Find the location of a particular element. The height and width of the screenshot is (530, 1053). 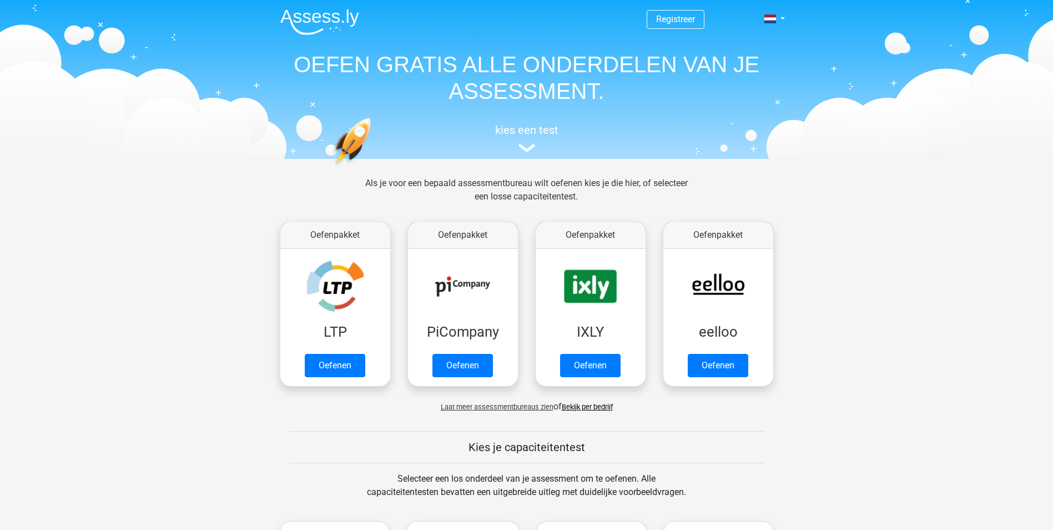

div: Selecteer een los onderdeel van je assessment om te oefenen. Alle capaciteitentesten bevatten een... is located at coordinates (526, 492).